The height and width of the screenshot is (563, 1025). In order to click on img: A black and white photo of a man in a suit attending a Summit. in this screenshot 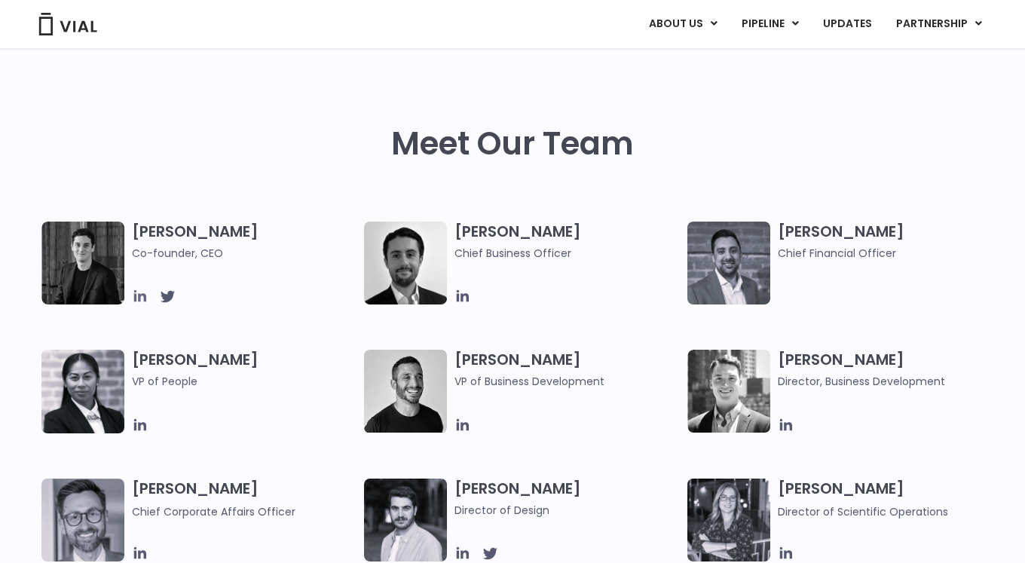, I will do `click(83, 263)`.